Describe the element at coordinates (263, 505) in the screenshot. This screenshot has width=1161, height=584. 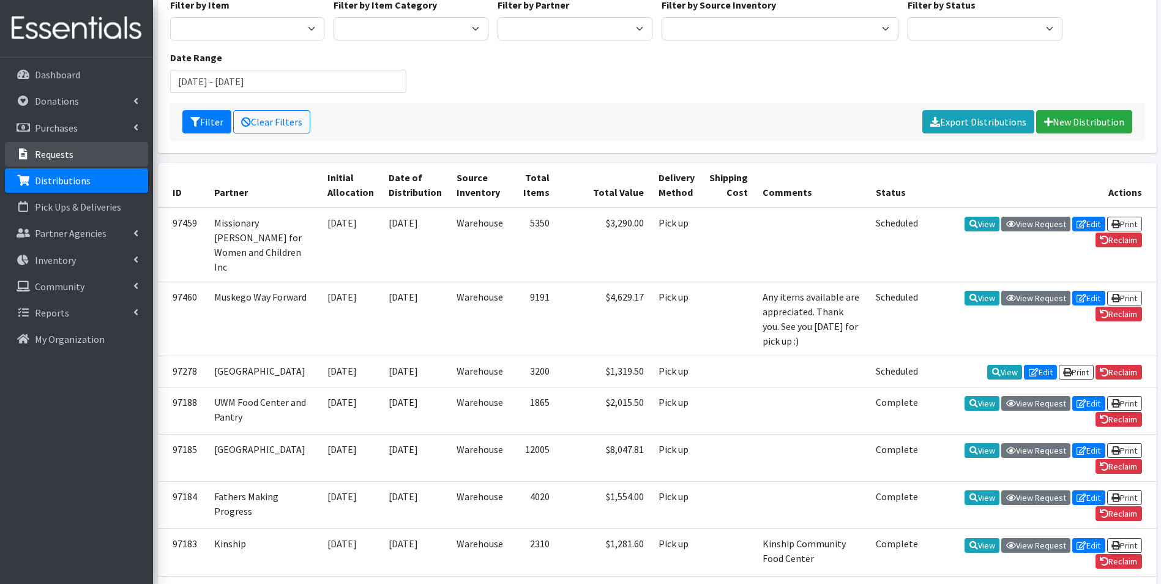
I see `td: Fathers Making Progress` at that location.